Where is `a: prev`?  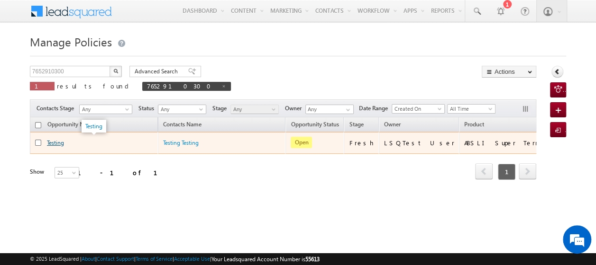
a: prev is located at coordinates (483, 172).